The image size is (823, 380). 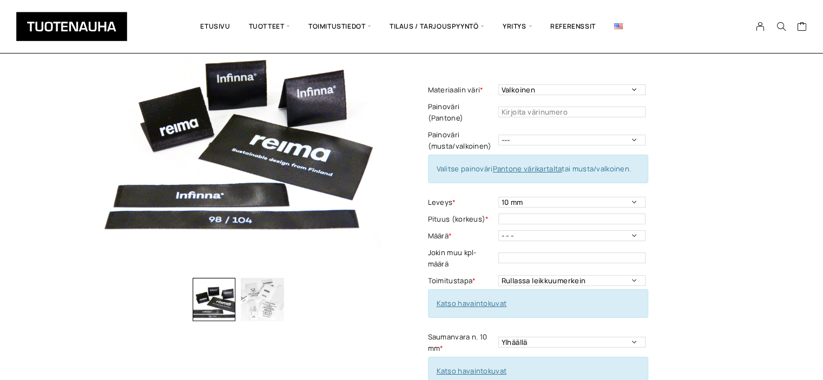 I want to click on span: Tilaus / Tarjouspyyntö, so click(x=437, y=27).